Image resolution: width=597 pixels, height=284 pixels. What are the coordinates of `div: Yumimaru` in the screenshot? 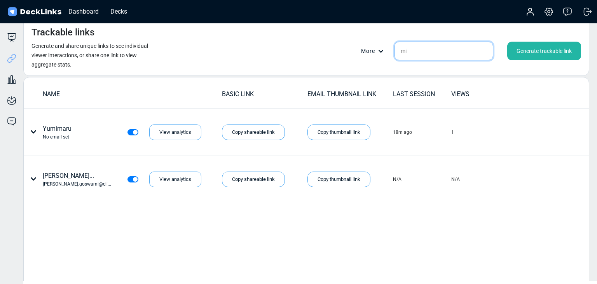 It's located at (57, 132).